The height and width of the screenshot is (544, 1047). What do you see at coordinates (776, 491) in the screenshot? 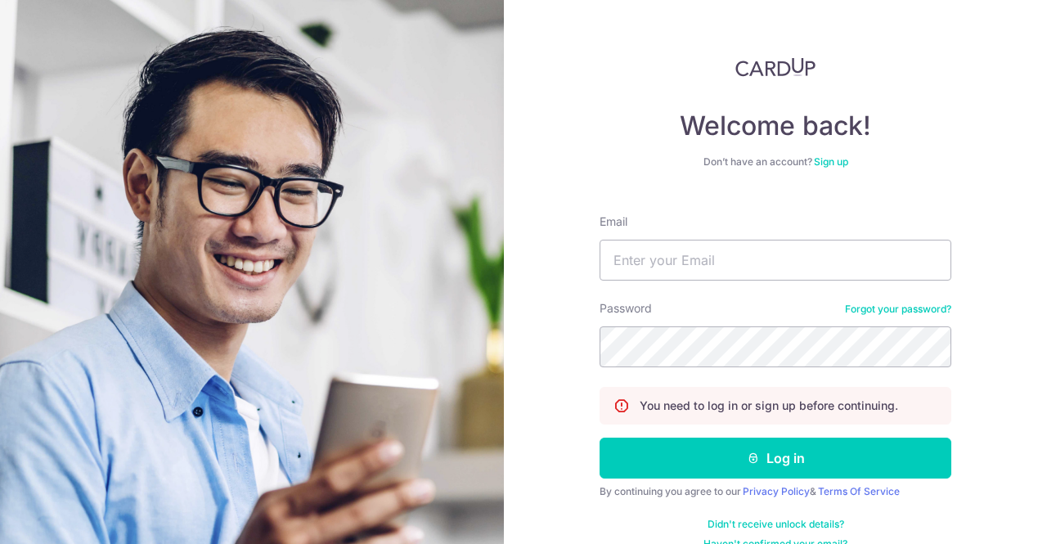
I see `a: Privacy Policy` at bounding box center [776, 491].